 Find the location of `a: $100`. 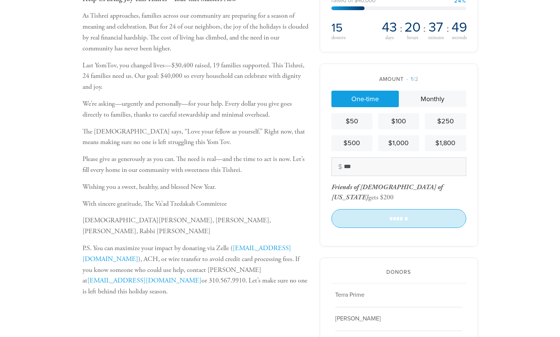

a: $100 is located at coordinates (398, 121).